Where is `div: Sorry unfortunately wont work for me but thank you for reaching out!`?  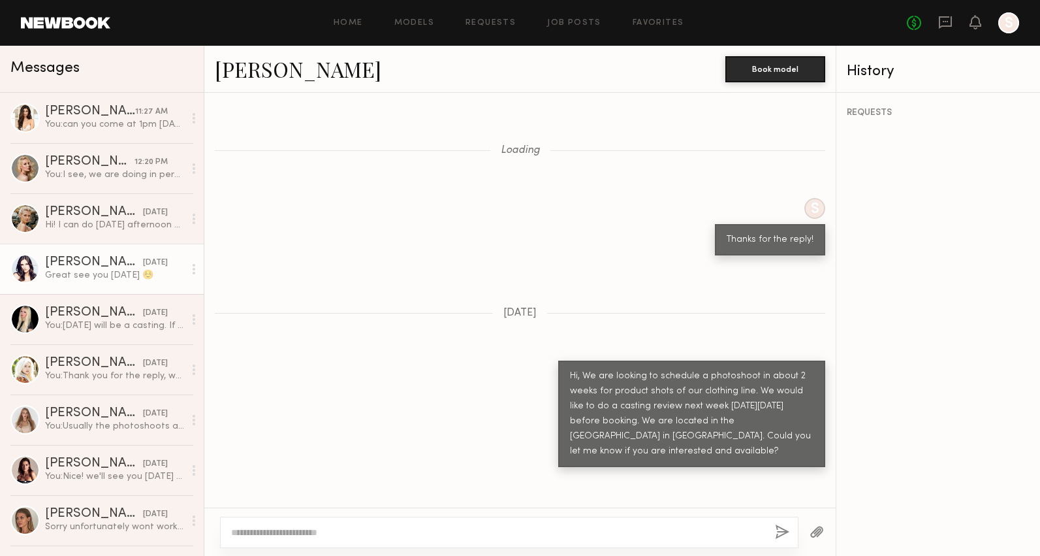
div: Sorry unfortunately wont work for me but thank you for reaching out! is located at coordinates (114, 526).